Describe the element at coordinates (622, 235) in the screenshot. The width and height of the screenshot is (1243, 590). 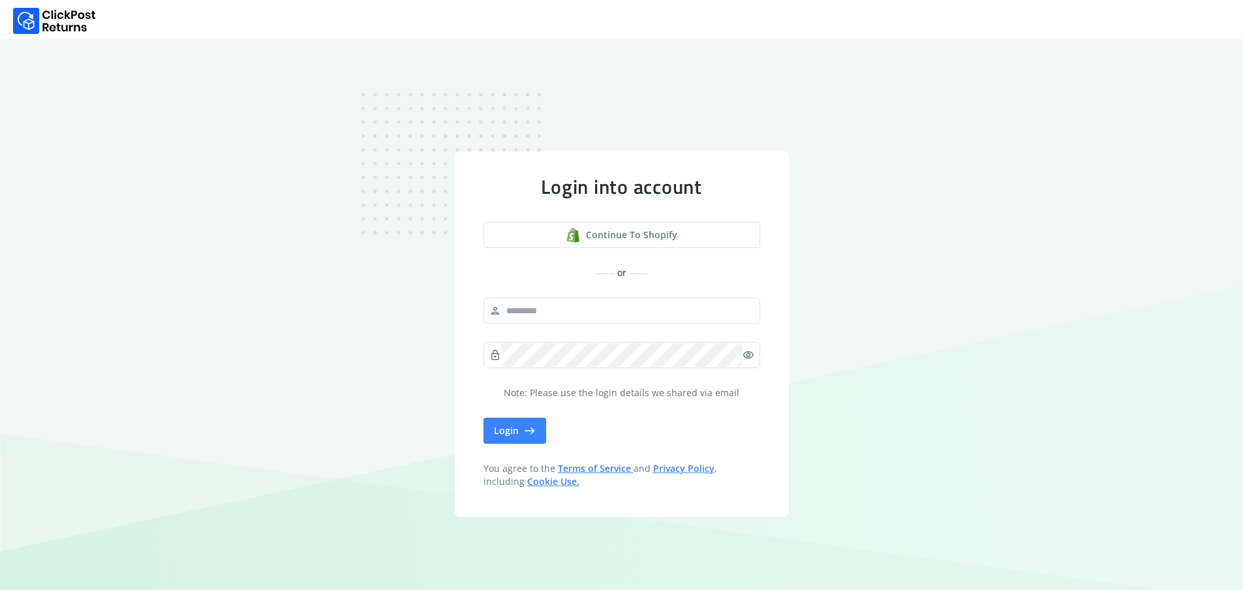
I see `a: shopify logoContinue to shopify` at that location.